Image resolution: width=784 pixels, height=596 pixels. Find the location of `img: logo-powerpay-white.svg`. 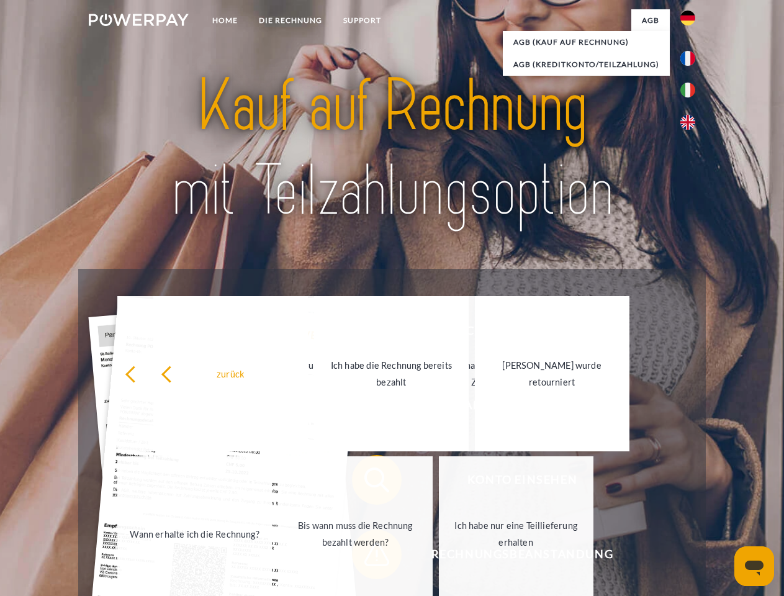

img: logo-powerpay-white.svg is located at coordinates (138, 20).